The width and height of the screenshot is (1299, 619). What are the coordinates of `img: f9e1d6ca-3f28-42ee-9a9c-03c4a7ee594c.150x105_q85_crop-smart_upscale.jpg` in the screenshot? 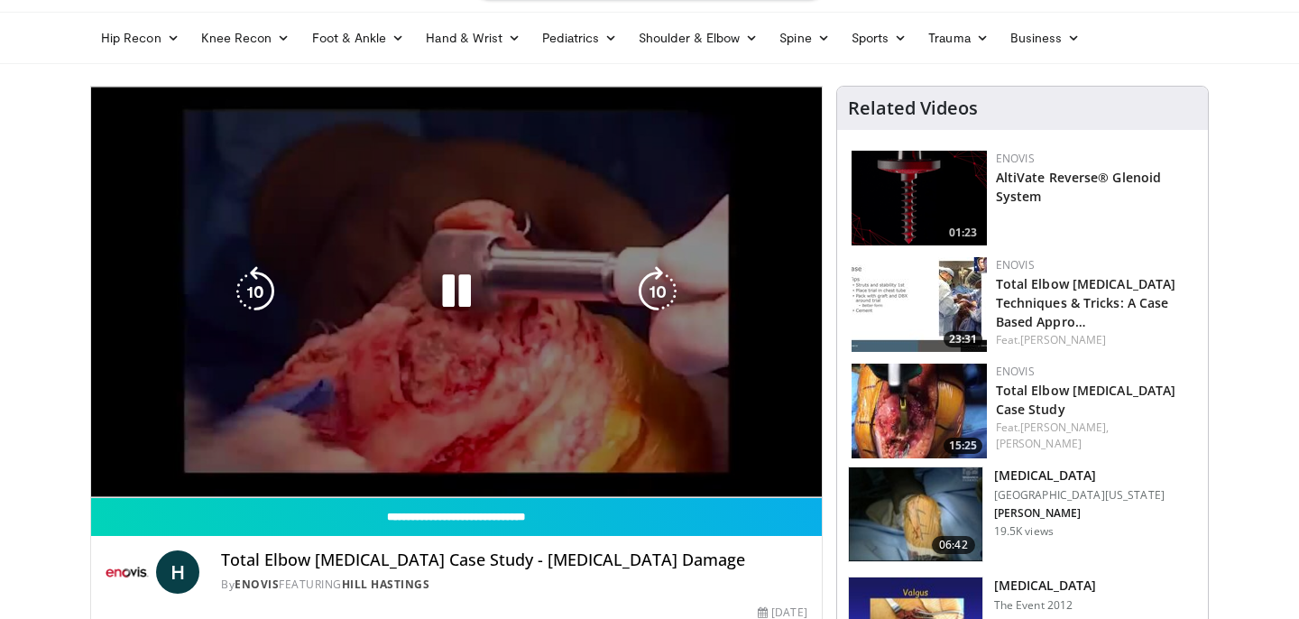 It's located at (919, 304).